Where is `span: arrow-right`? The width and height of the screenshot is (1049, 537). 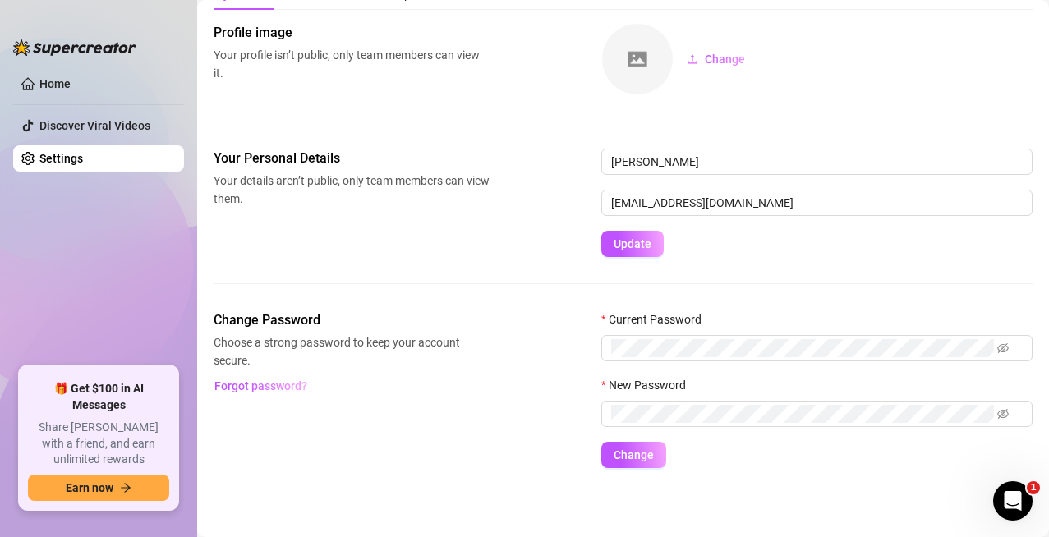 span: arrow-right is located at coordinates (126, 488).